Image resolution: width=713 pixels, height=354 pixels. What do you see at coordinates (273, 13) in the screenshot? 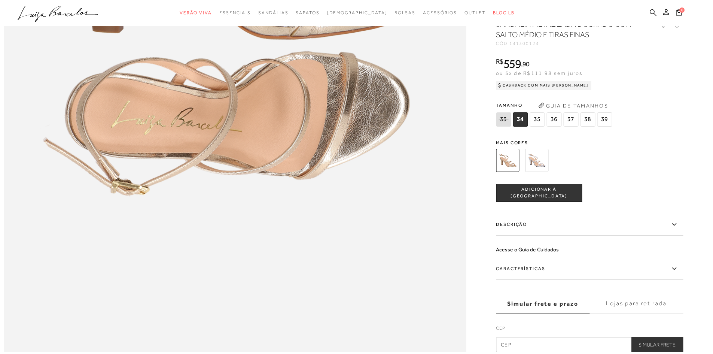
I see `span: Sandálias` at bounding box center [273, 13].